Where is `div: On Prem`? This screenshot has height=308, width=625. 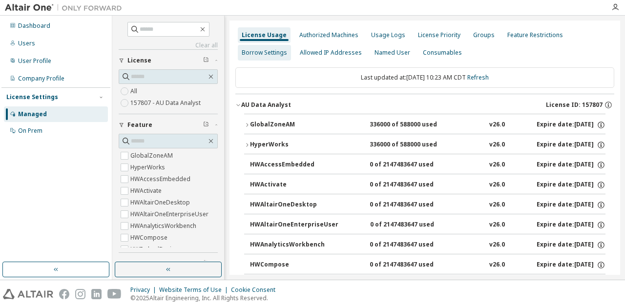 div: On Prem is located at coordinates (30, 131).